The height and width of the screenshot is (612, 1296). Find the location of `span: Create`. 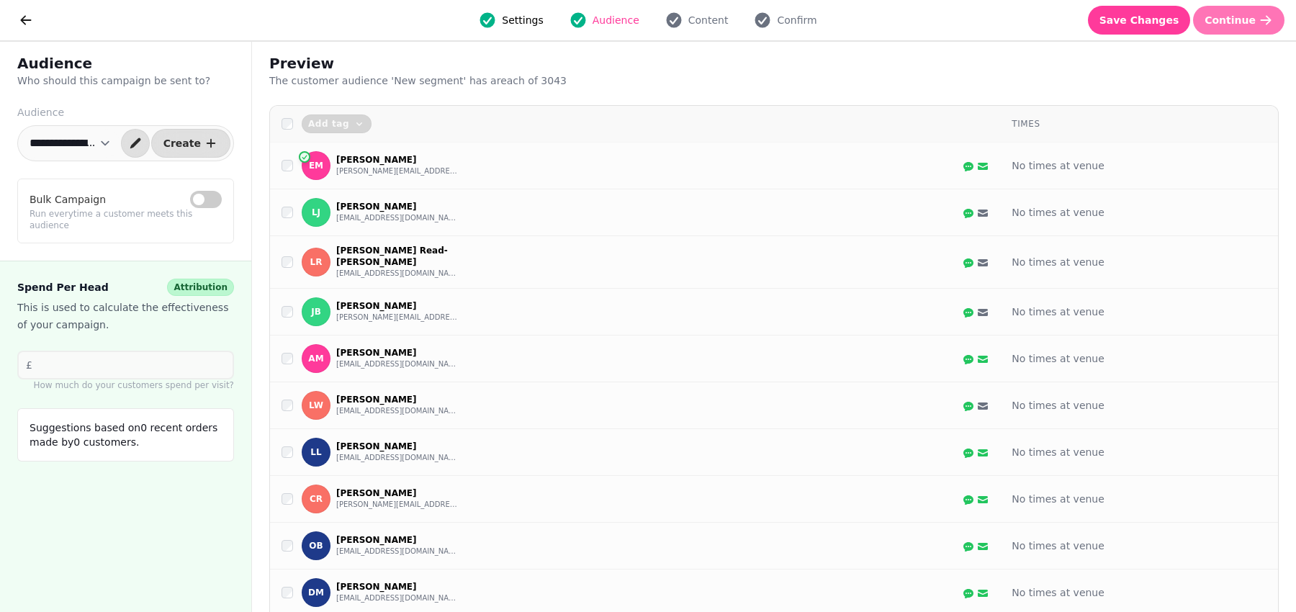

span: Create is located at coordinates (182, 143).